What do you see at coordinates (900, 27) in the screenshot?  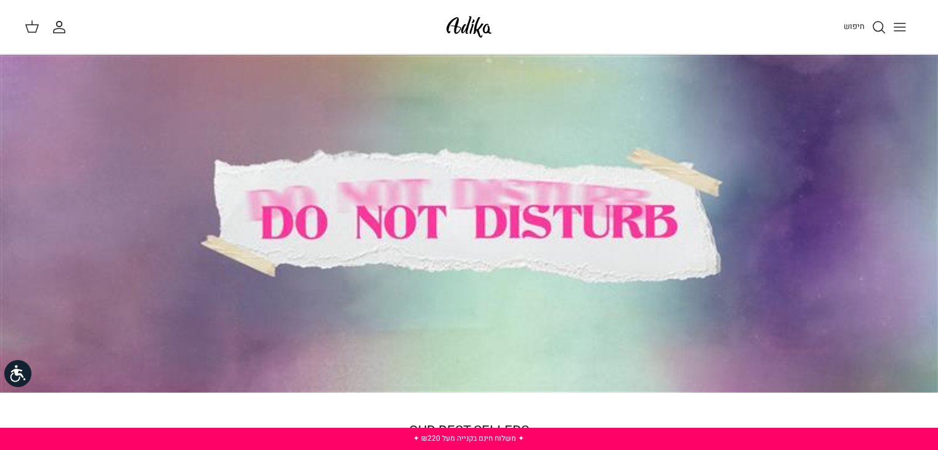 I see `button: Toggle menu` at bounding box center [900, 27].